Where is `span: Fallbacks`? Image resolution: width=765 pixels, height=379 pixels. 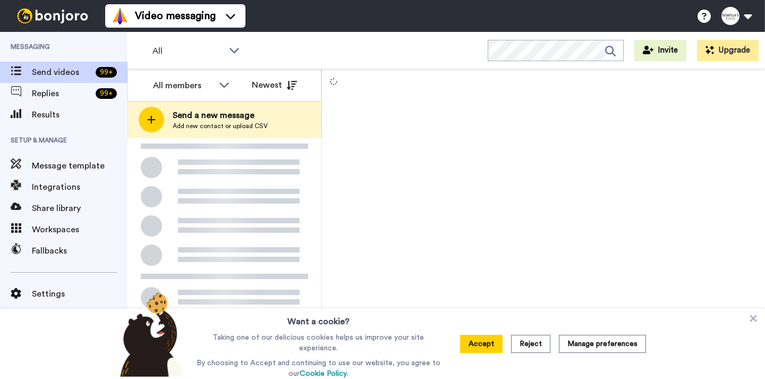
span: Fallbacks is located at coordinates (80, 251).